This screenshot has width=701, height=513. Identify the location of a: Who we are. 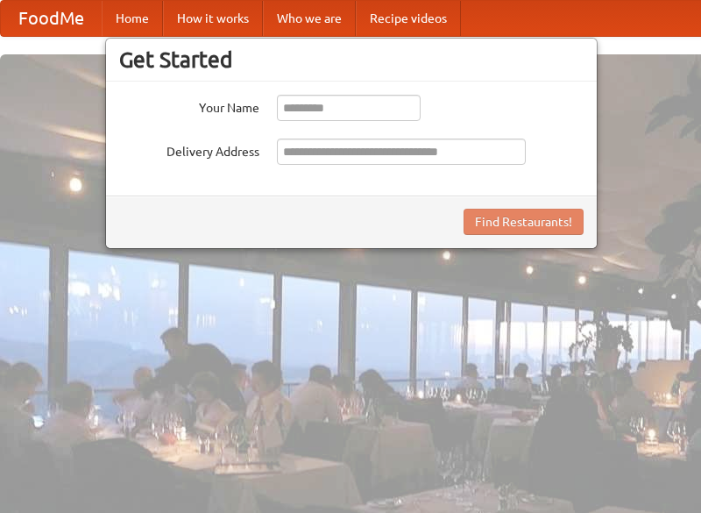
(310, 18).